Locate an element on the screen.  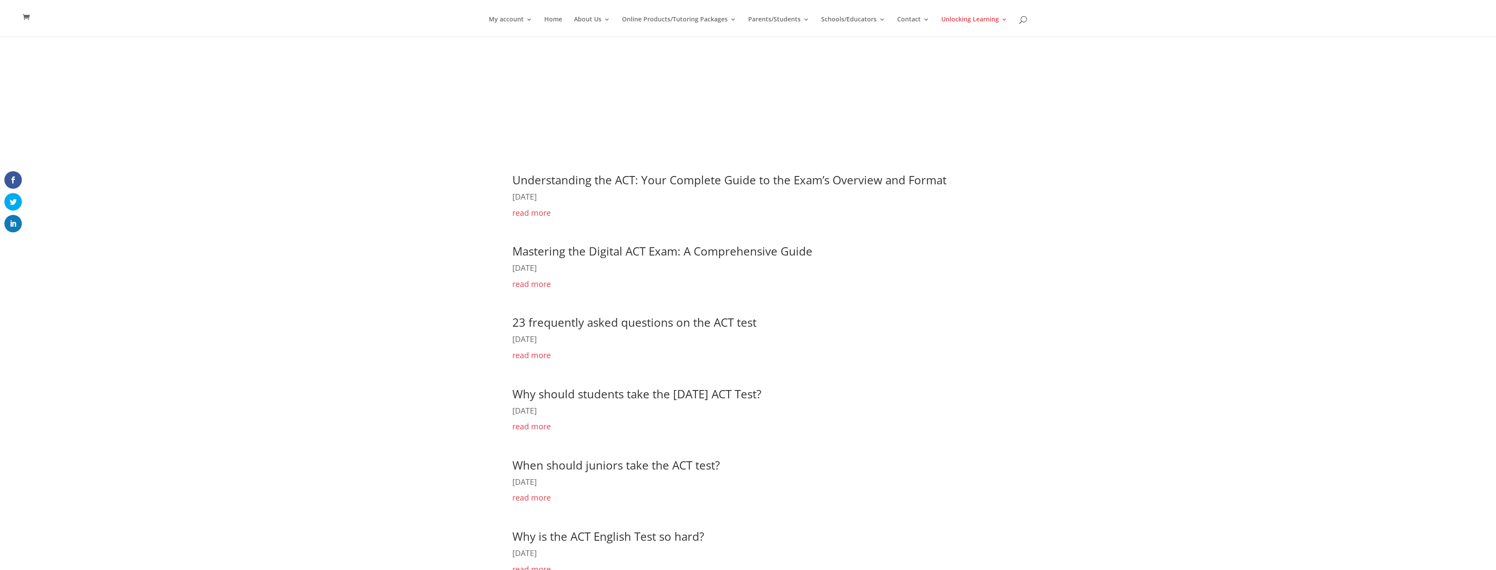
a: Unlocking Learning is located at coordinates (974, 26).